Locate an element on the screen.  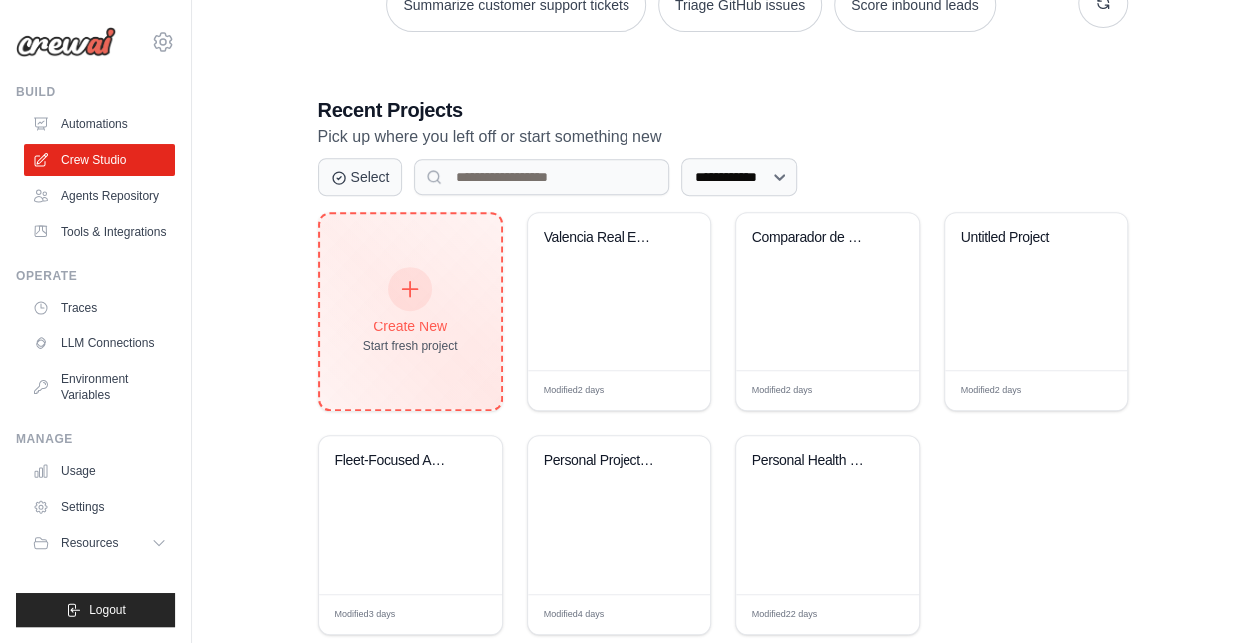
div: Create New is located at coordinates (410, 326).